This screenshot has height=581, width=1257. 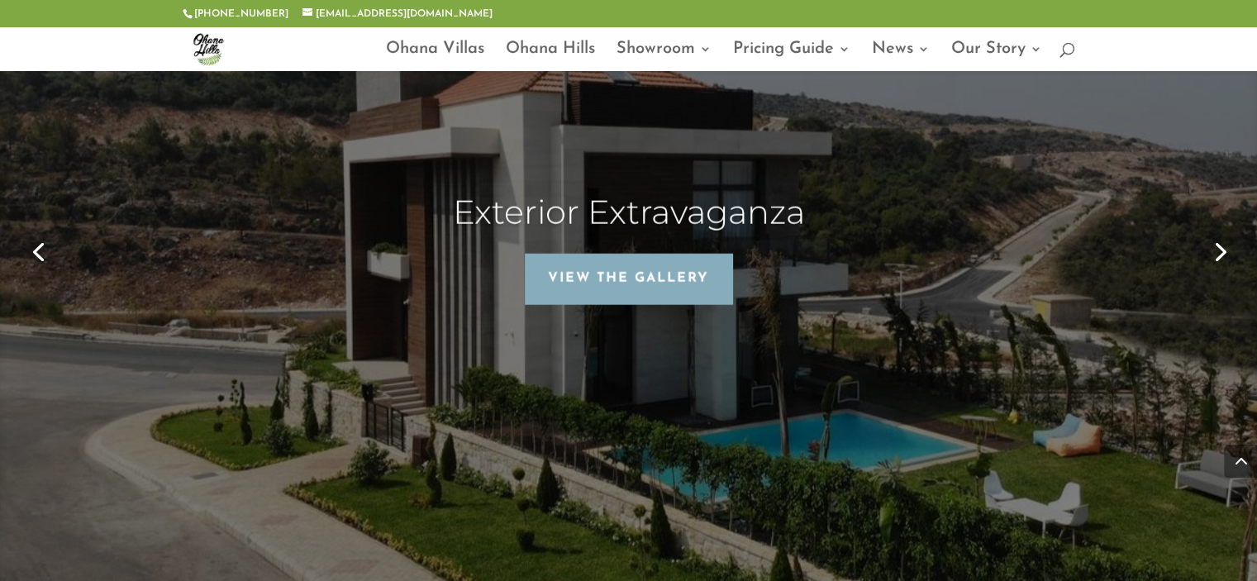 What do you see at coordinates (435, 57) in the screenshot?
I see `a: Ohana Villas` at bounding box center [435, 57].